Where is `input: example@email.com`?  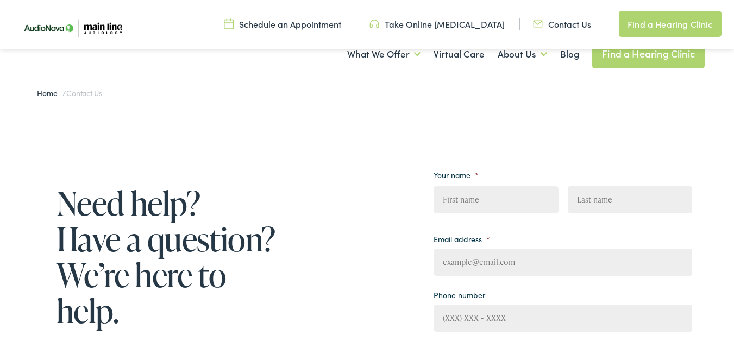 input: example@email.com is located at coordinates (563, 263).